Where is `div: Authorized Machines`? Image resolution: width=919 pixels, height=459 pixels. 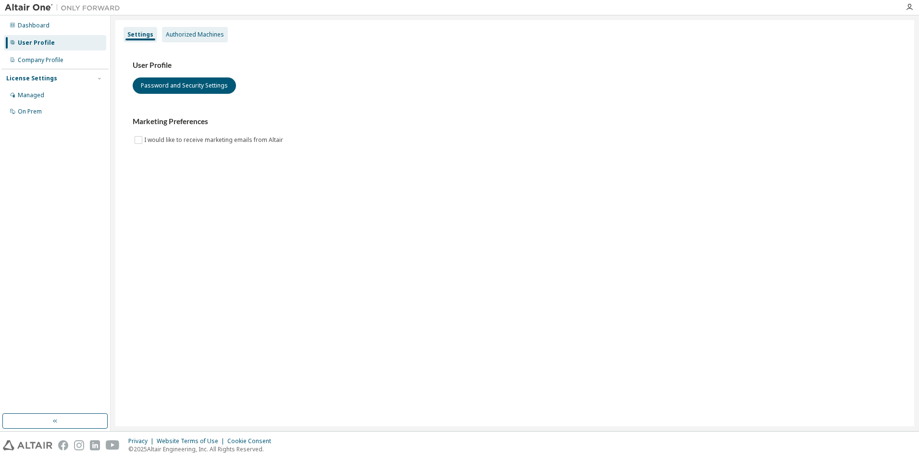
div: Authorized Machines is located at coordinates (195, 35).